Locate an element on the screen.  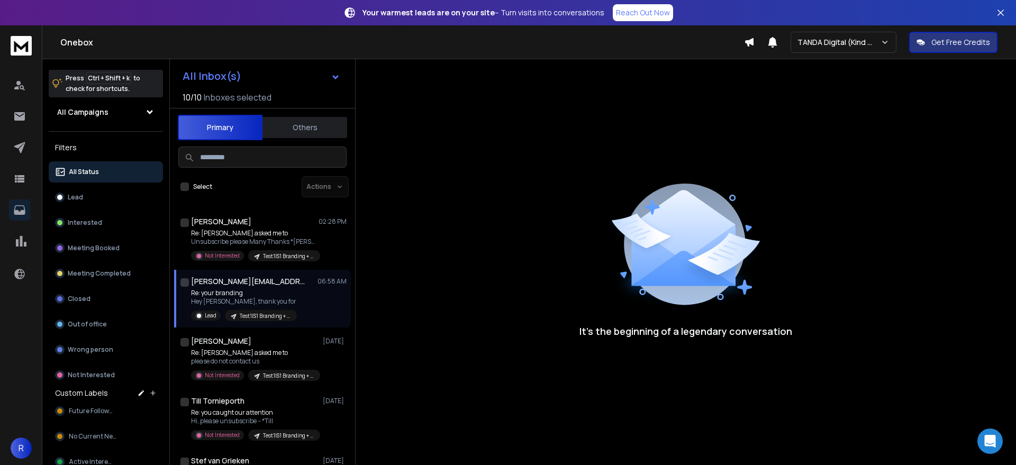
button: Out of office is located at coordinates (106, 324).